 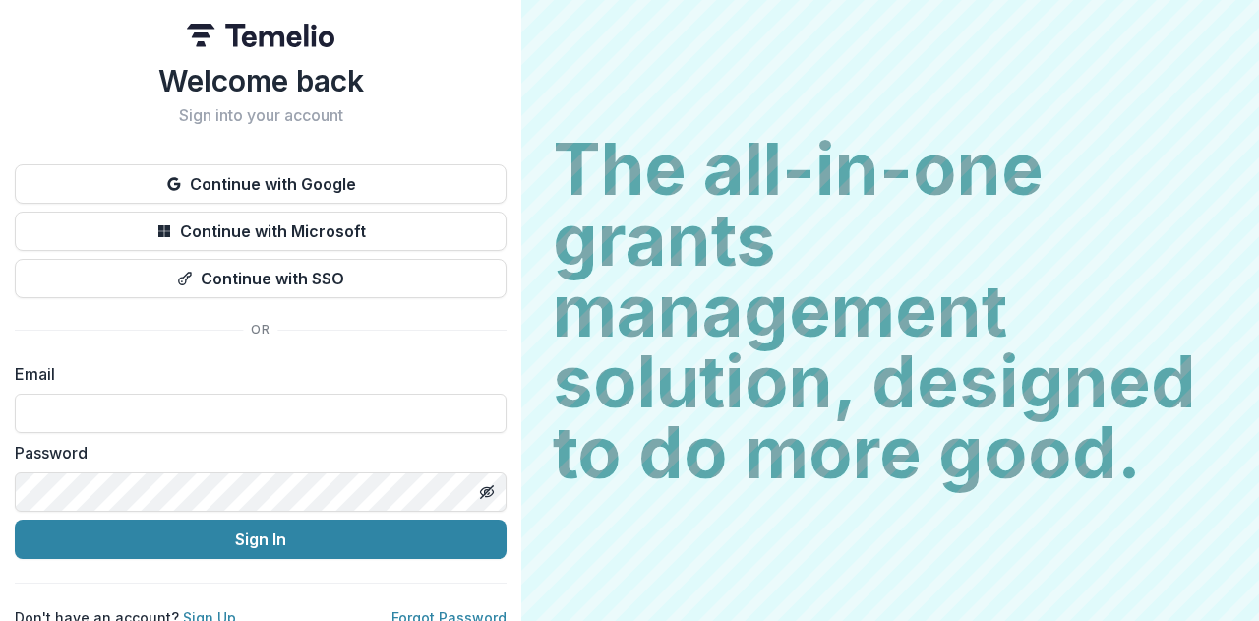 I want to click on label: Email, so click(x=255, y=374).